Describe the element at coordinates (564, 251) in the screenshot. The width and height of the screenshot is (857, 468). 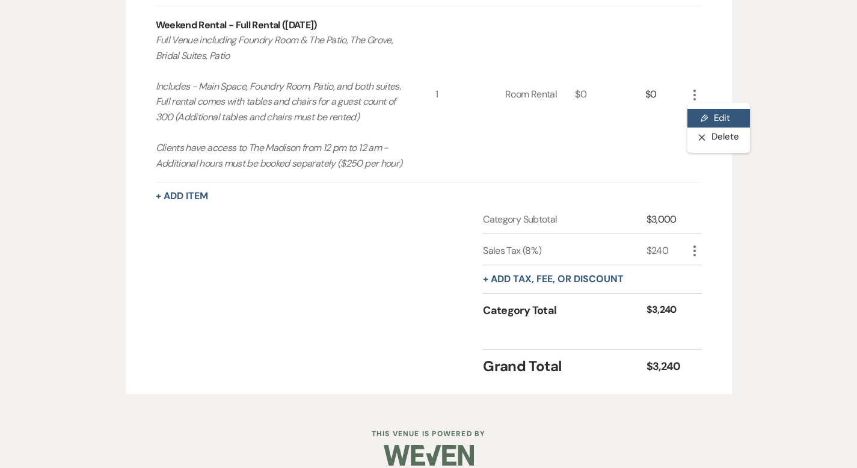
I see `div: Sales Tax (8%)` at that location.